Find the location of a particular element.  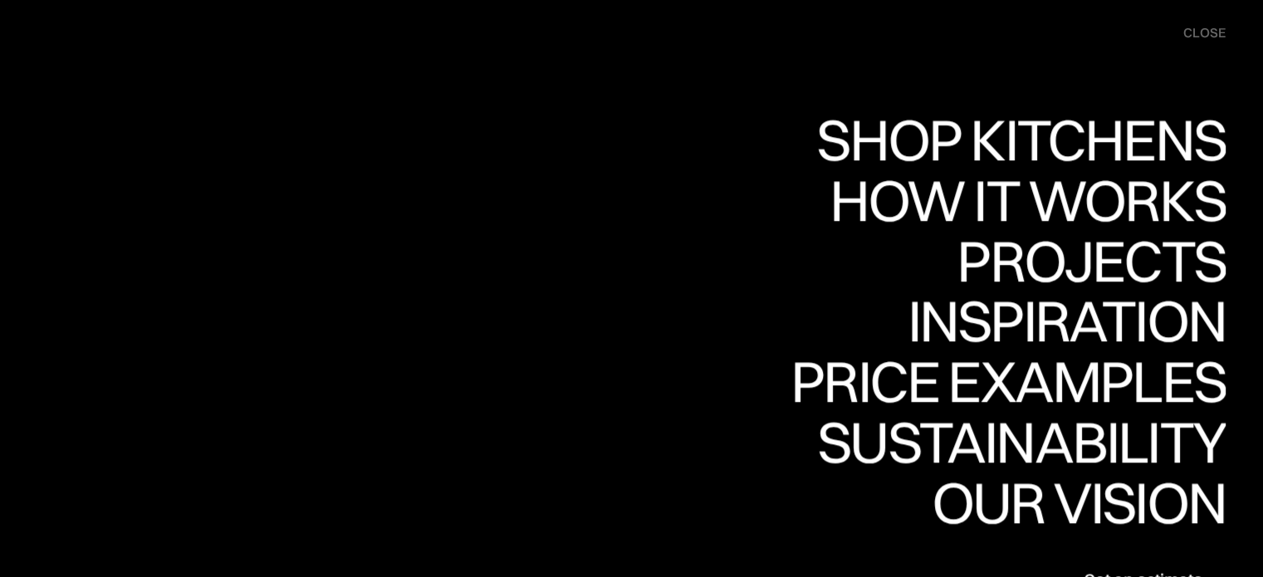

a: SustainabilitySustainability is located at coordinates (1014, 443).